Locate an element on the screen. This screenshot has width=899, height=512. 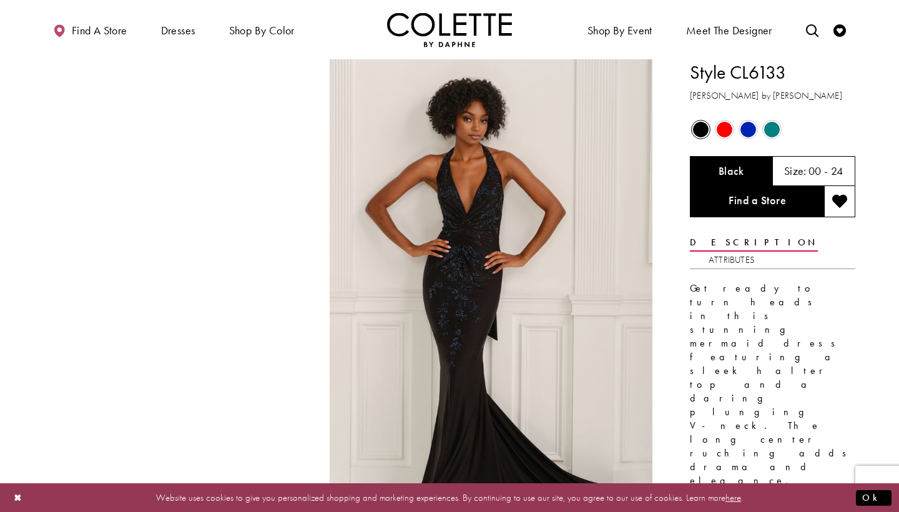
img: Colette by Daphne is located at coordinates (450, 29).